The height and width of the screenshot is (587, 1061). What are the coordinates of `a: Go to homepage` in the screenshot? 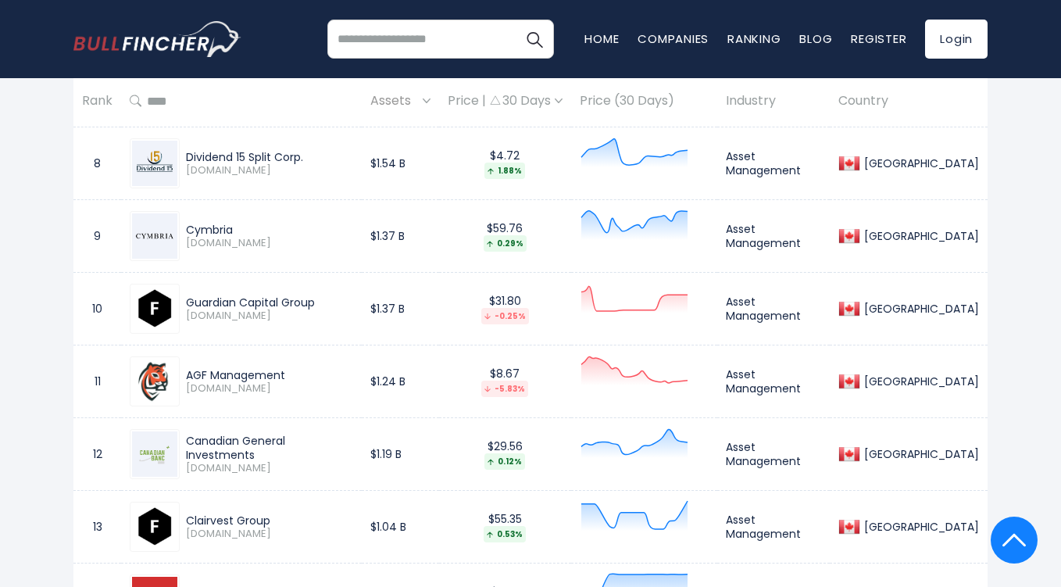 It's located at (157, 39).